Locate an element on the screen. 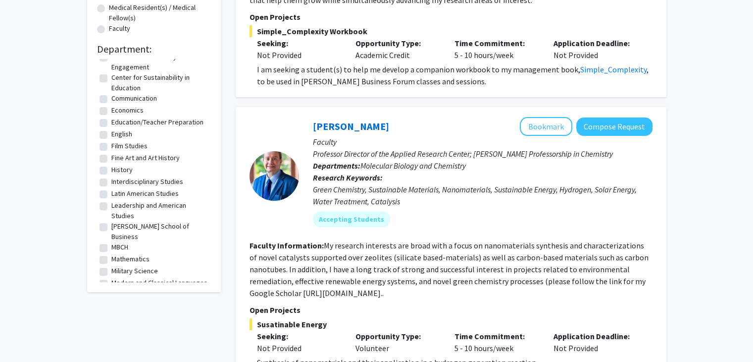 The image size is (753, 362). b: Departments: is located at coordinates (337, 165).